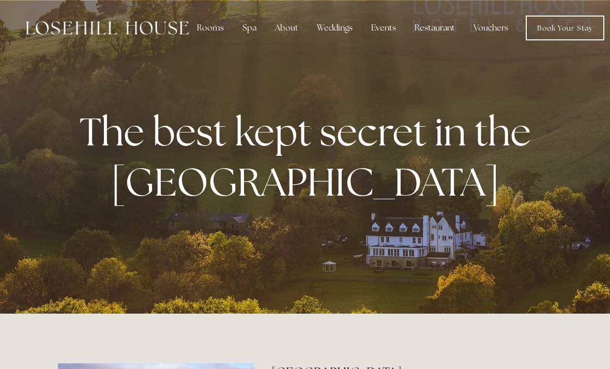 The height and width of the screenshot is (369, 610). I want to click on img: Losehill House, so click(107, 28).